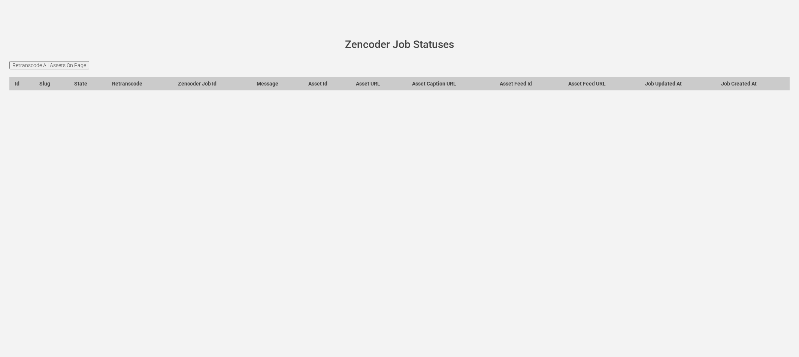 The image size is (799, 357). I want to click on th: Slug, so click(51, 83).